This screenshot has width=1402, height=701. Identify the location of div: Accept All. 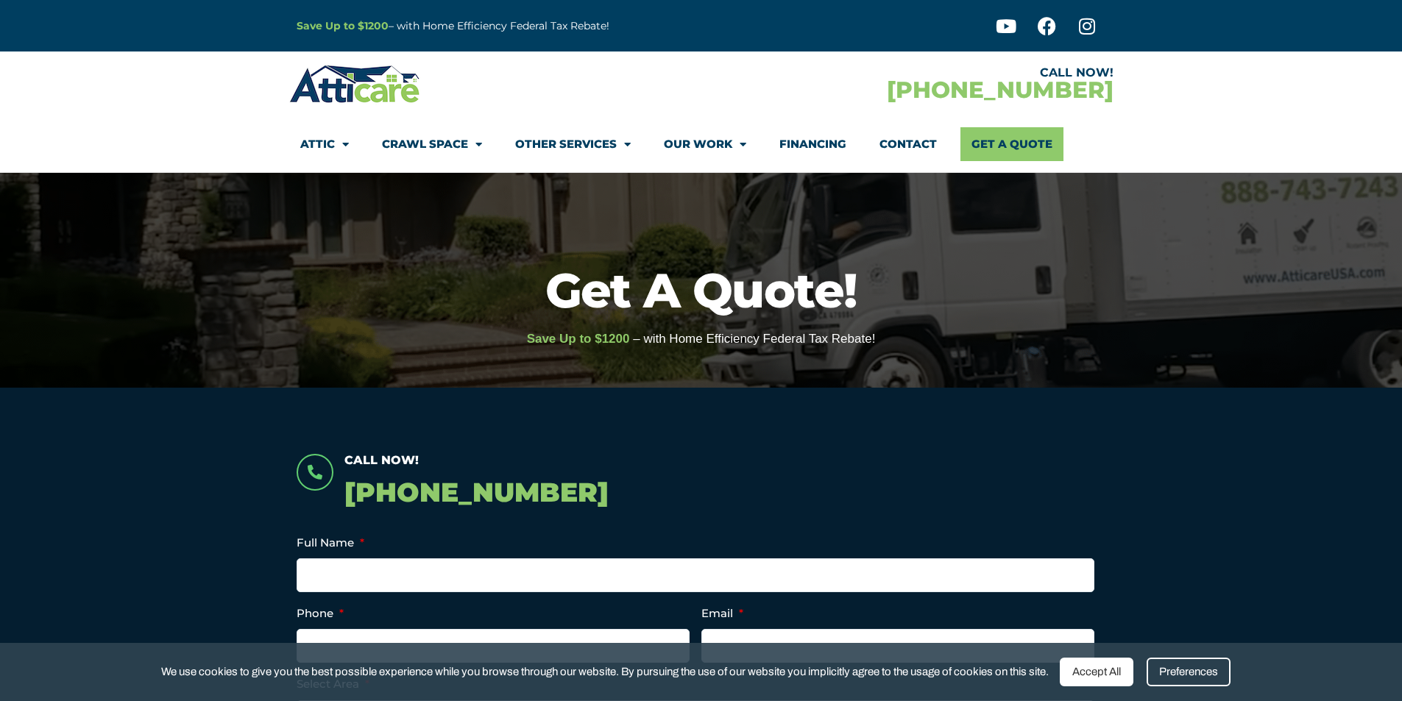
(1096, 672).